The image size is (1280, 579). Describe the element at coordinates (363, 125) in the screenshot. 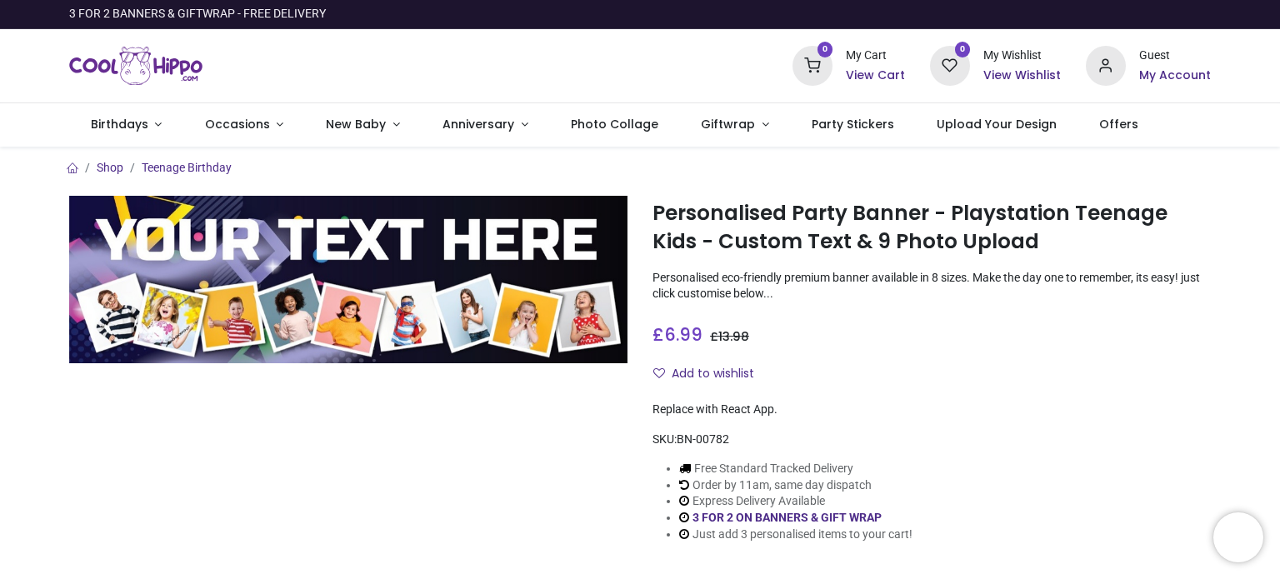

I see `a: New Baby` at that location.